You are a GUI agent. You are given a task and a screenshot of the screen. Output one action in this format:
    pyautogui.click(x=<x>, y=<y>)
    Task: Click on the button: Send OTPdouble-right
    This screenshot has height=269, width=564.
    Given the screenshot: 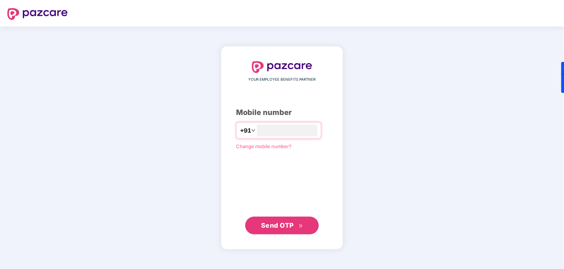 What is the action you would take?
    pyautogui.click(x=282, y=225)
    